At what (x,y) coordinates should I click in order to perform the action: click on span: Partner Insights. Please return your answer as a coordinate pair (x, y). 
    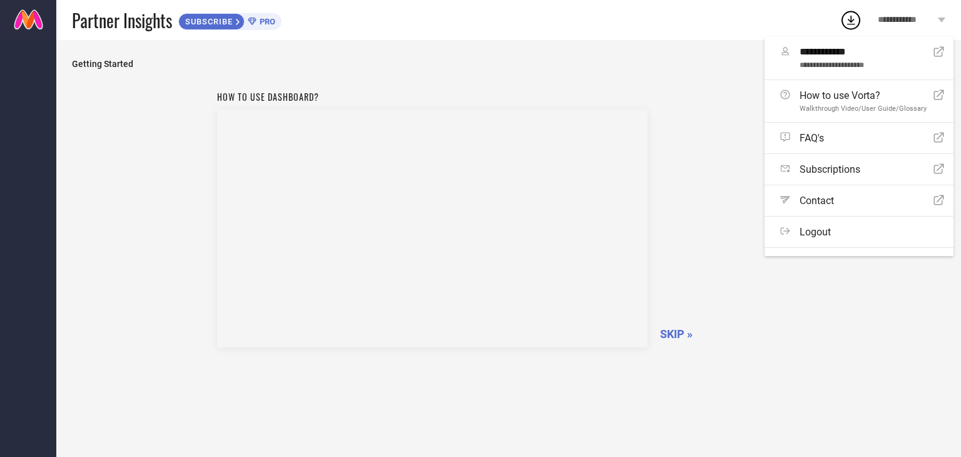
    Looking at the image, I should click on (122, 20).